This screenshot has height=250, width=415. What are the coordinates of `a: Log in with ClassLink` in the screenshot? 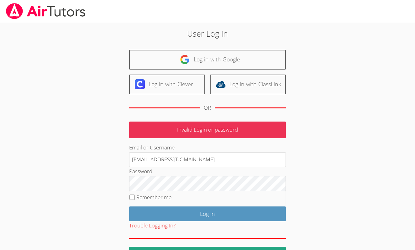 It's located at (248, 84).